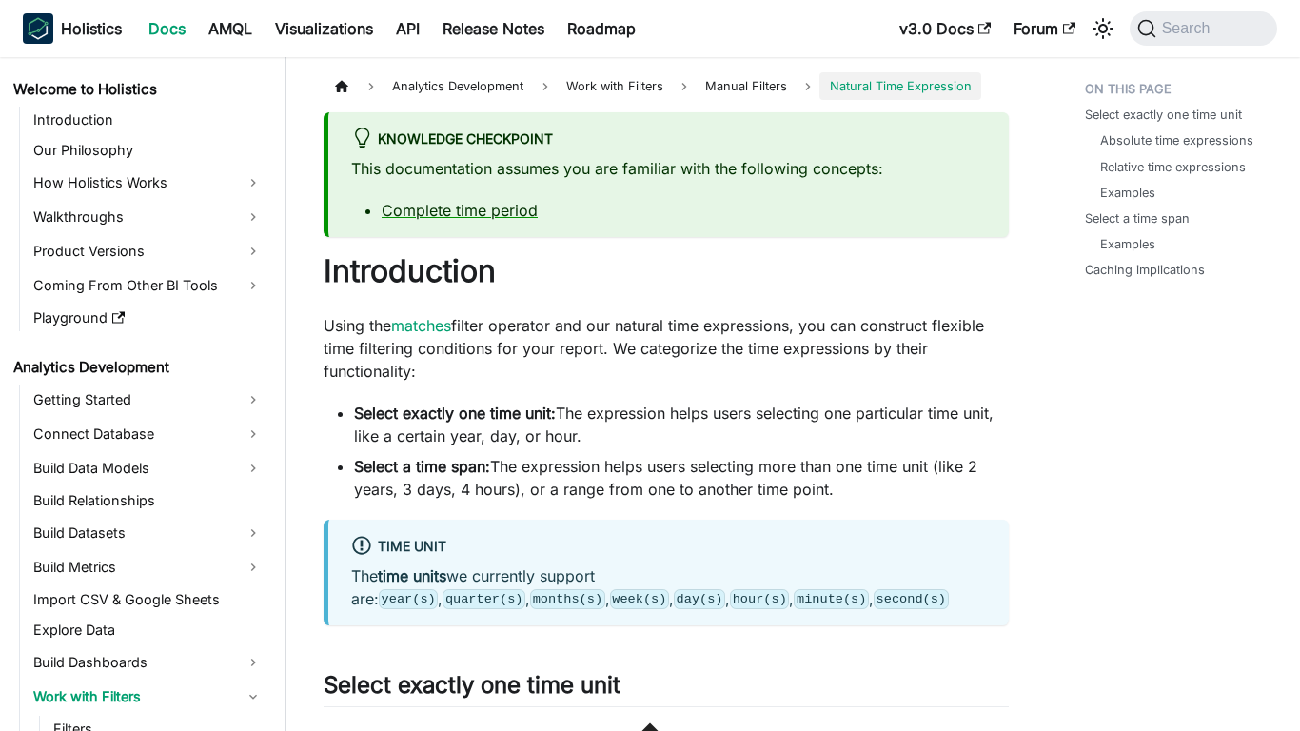  What do you see at coordinates (460, 210) in the screenshot?
I see `a: Complete time period` at bounding box center [460, 210].